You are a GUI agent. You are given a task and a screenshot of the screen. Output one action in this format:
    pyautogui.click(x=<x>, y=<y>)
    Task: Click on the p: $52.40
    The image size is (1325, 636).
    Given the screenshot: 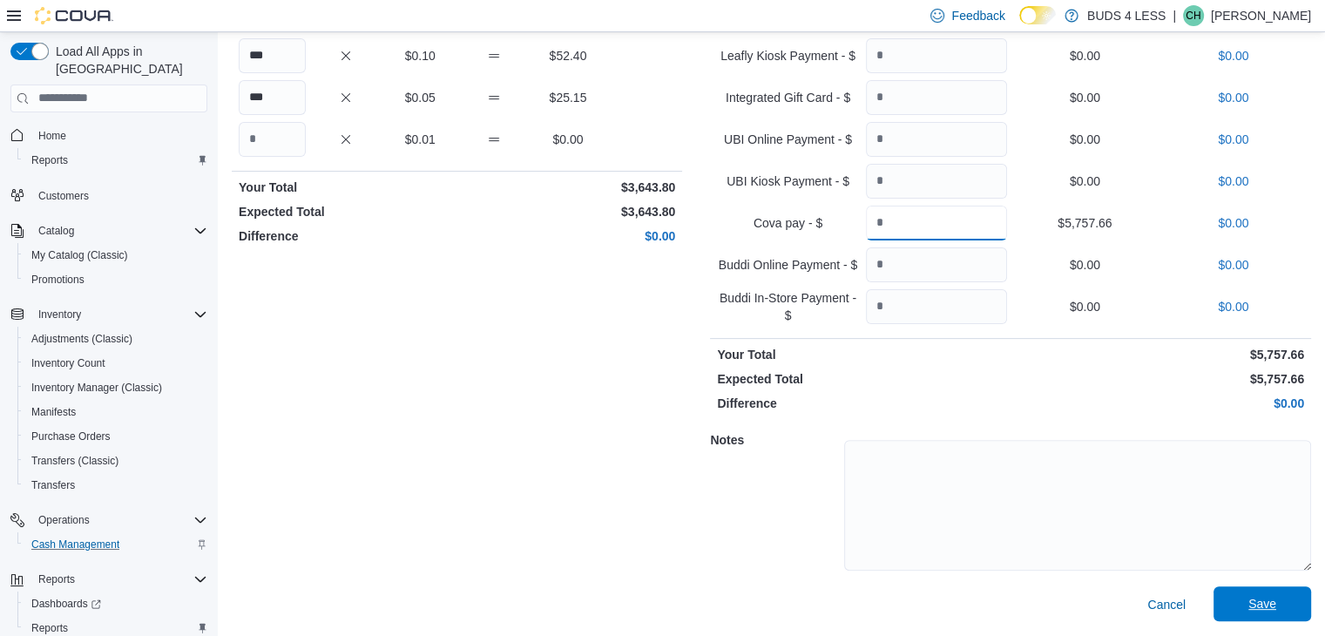 What is the action you would take?
    pyautogui.click(x=568, y=56)
    